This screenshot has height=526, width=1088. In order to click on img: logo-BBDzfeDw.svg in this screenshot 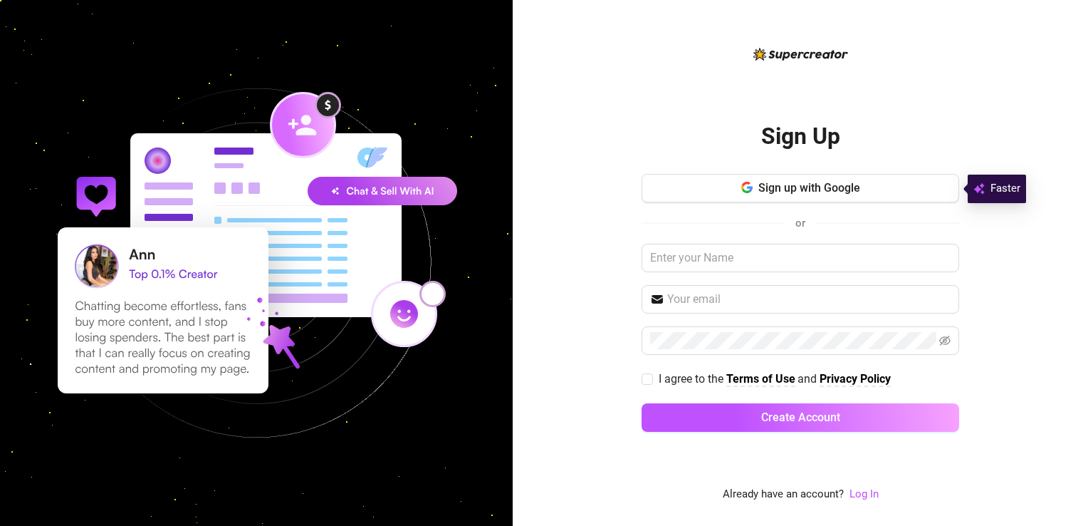, I will do `click(800, 54)`.